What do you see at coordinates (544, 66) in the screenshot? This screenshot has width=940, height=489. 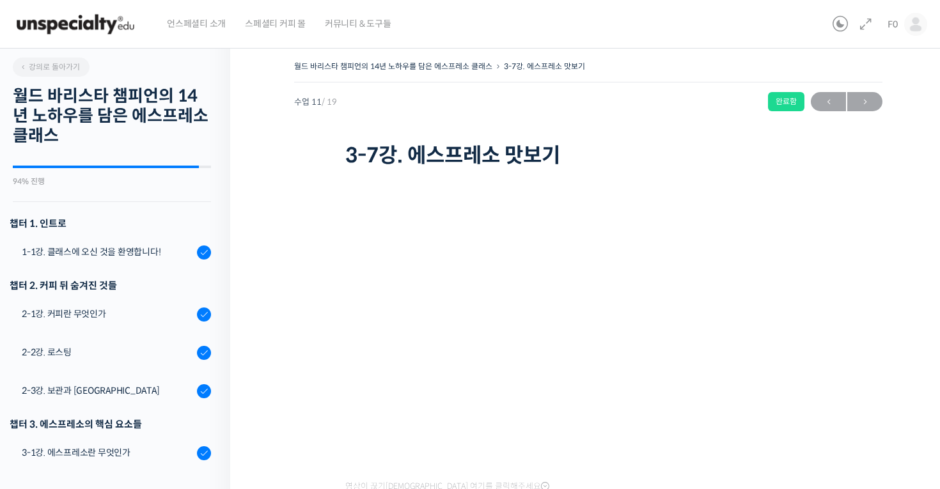 I see `a: 3-7강. 에스프레소 맛보기` at bounding box center [544, 66].